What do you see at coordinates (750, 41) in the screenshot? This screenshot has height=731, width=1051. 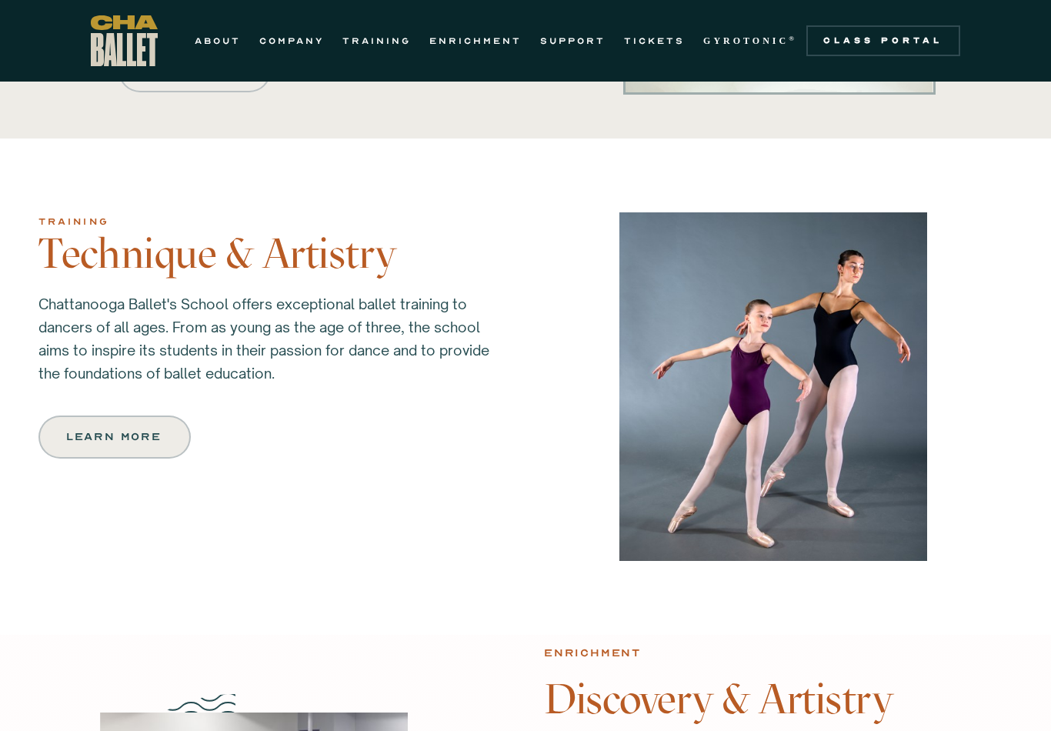 I see `a: GYROTONIC®` at bounding box center [750, 41].